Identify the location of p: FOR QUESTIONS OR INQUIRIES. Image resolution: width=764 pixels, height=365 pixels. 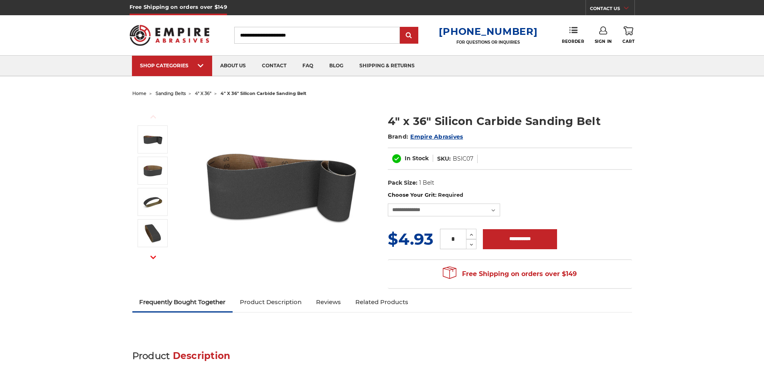
(488, 42).